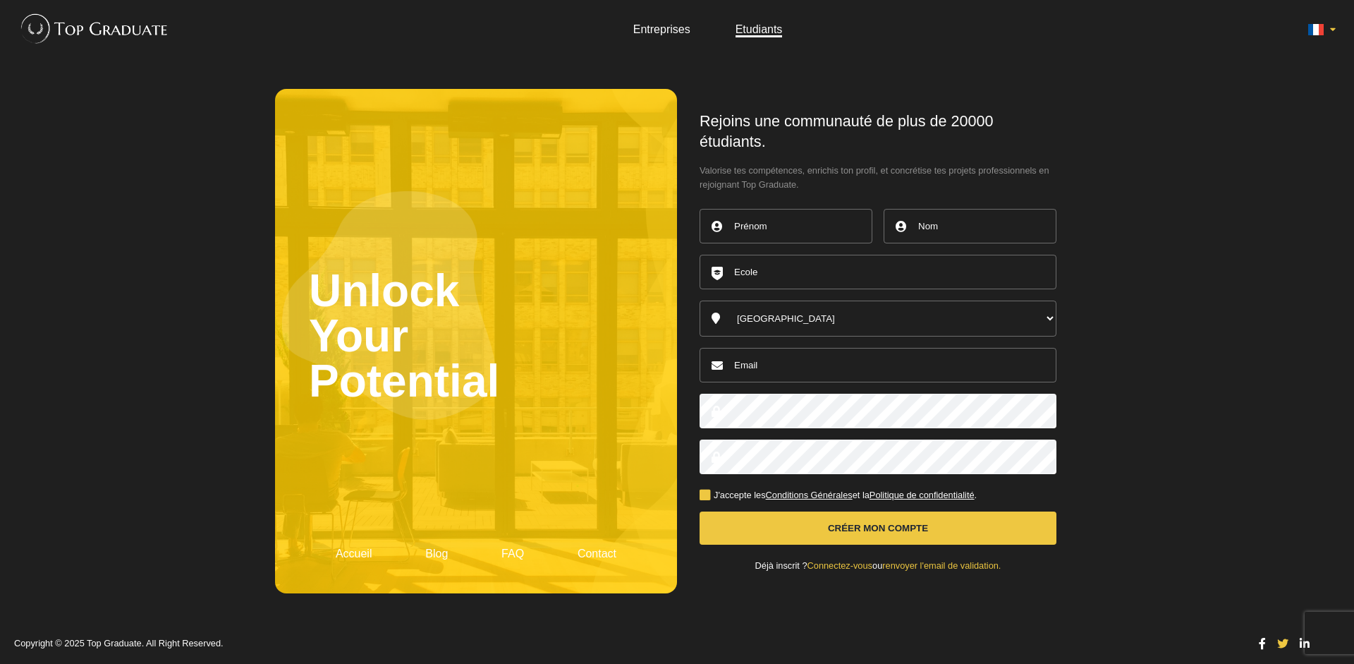 Image resolution: width=1354 pixels, height=664 pixels. I want to click on a: Entreprises, so click(662, 29).